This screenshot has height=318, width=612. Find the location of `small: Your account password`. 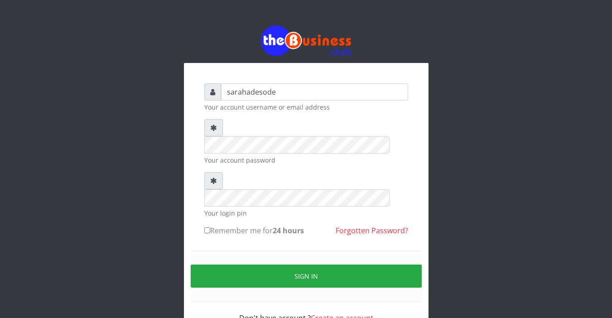

small: Your account password is located at coordinates (306, 160).